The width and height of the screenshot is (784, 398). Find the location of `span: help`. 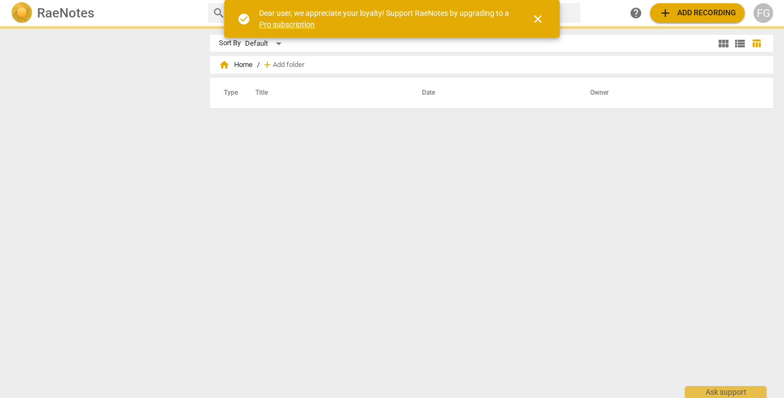

span: help is located at coordinates (636, 13).